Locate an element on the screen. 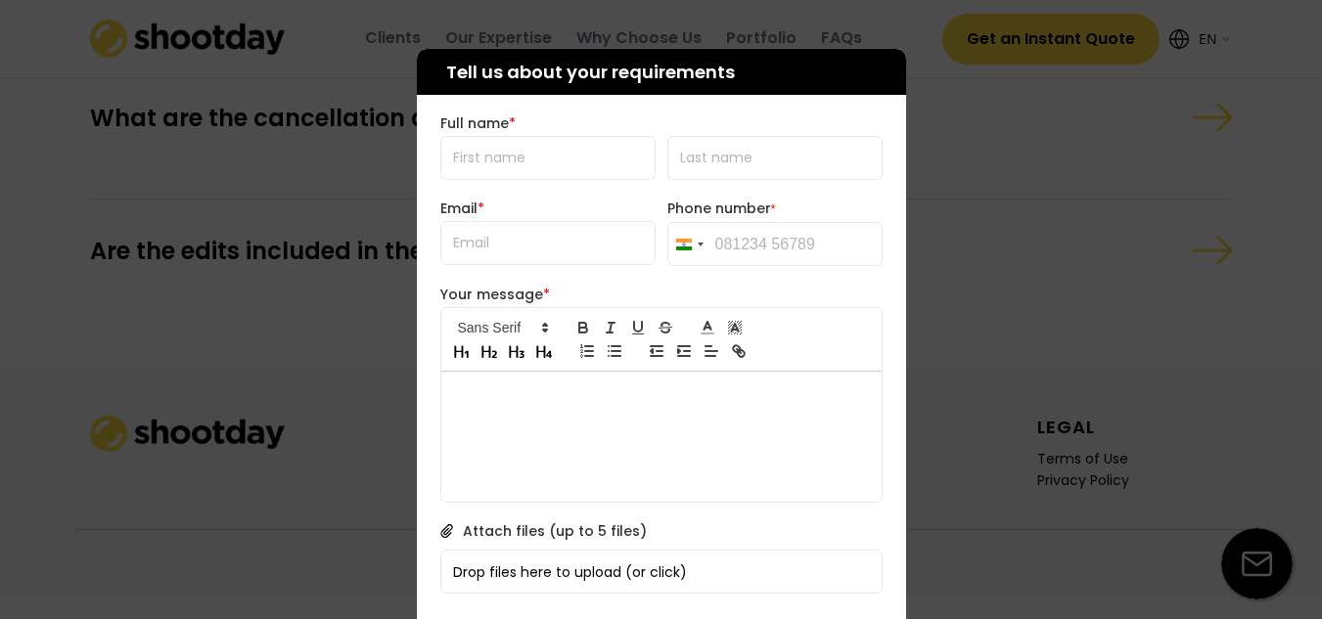 The image size is (1322, 619). span: Text alignment is located at coordinates (711, 351).